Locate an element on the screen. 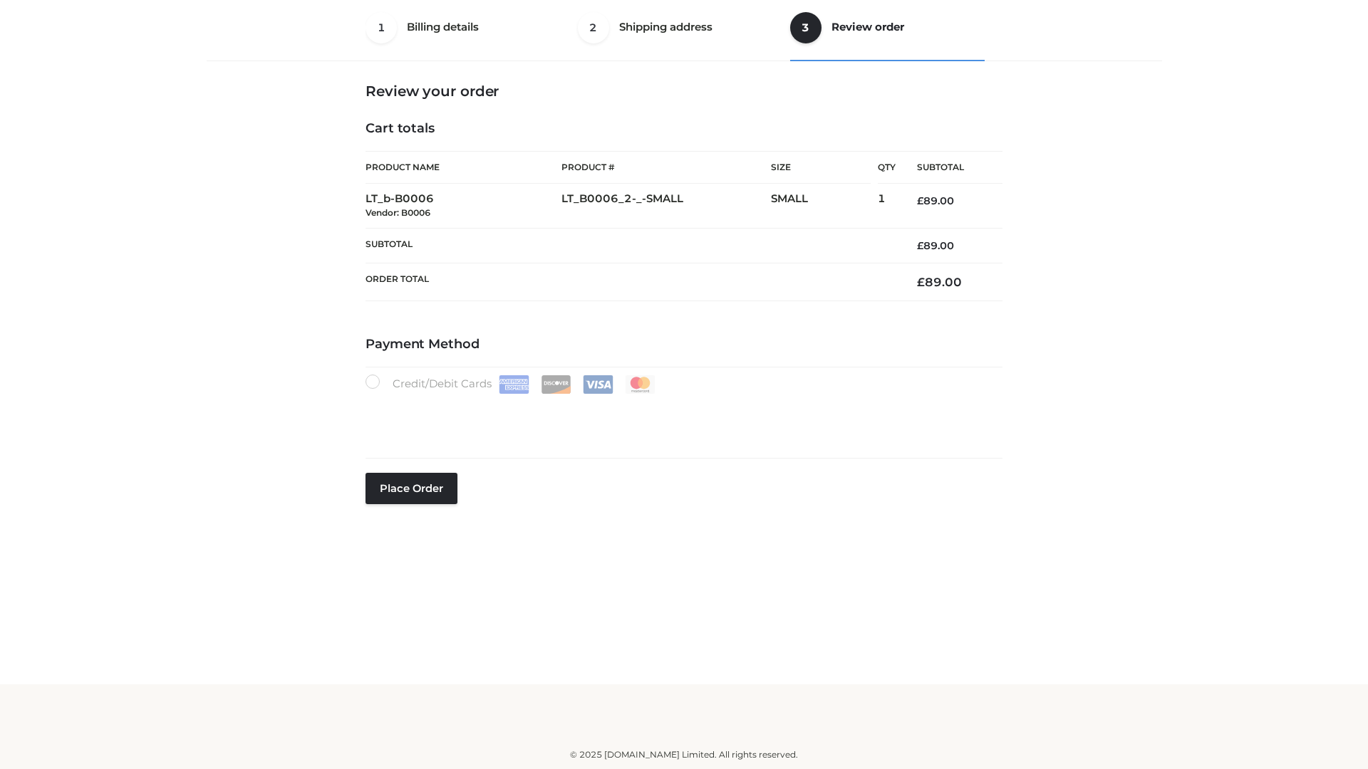 The height and width of the screenshot is (769, 1368). label: Credit/Debit Cards is located at coordinates (511, 384).